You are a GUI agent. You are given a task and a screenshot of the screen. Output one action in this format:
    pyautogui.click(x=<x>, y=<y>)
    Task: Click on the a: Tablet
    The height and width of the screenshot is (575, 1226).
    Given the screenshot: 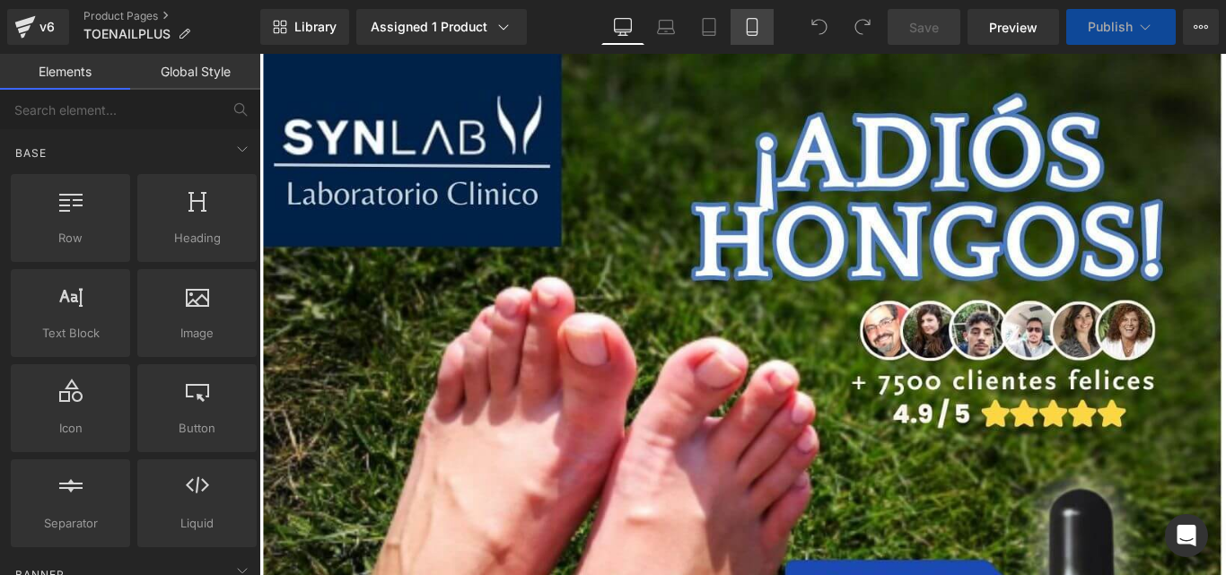 What is the action you would take?
    pyautogui.click(x=709, y=27)
    